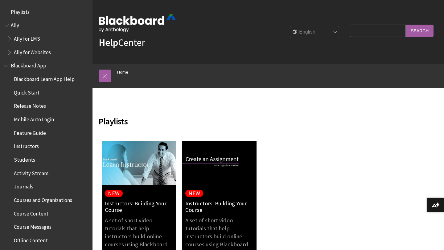 The width and height of the screenshot is (444, 250). I want to click on span: Mobile Auto Login, so click(34, 118).